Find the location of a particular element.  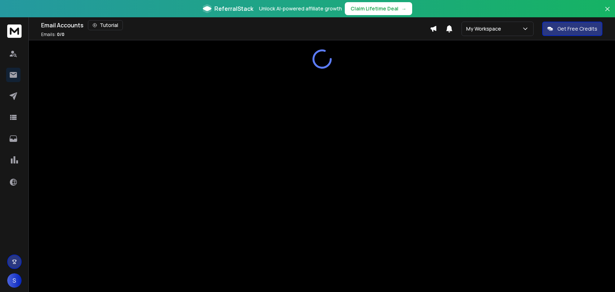

span: S is located at coordinates (14, 281).